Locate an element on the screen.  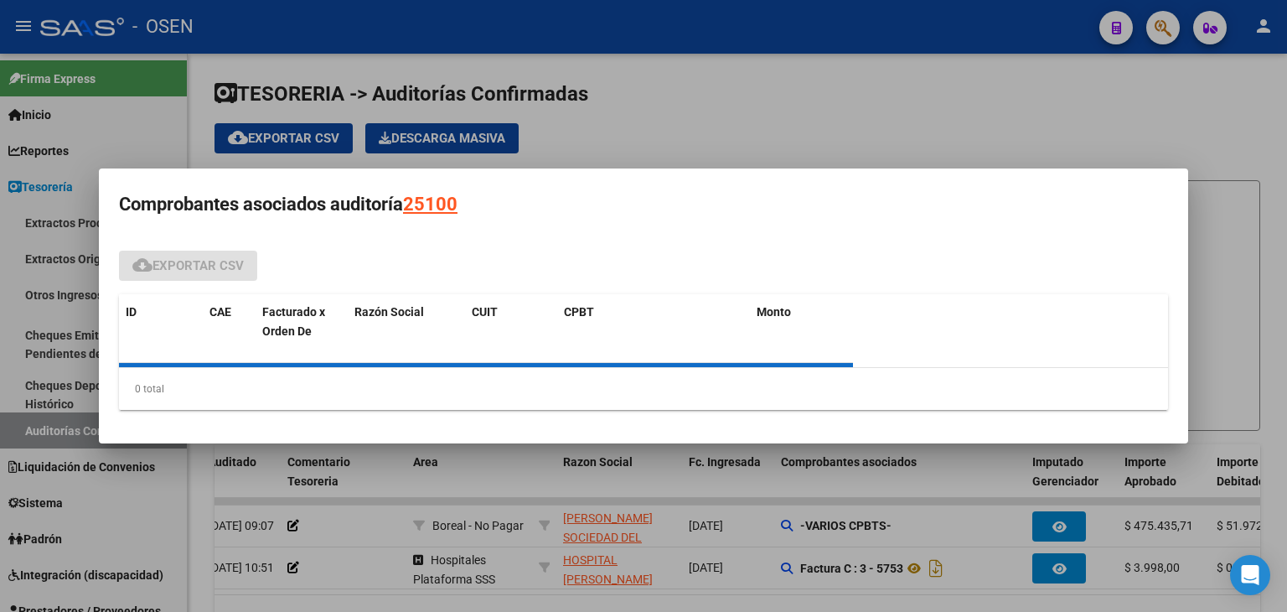
datatable-header-cell: ID is located at coordinates (161, 331).